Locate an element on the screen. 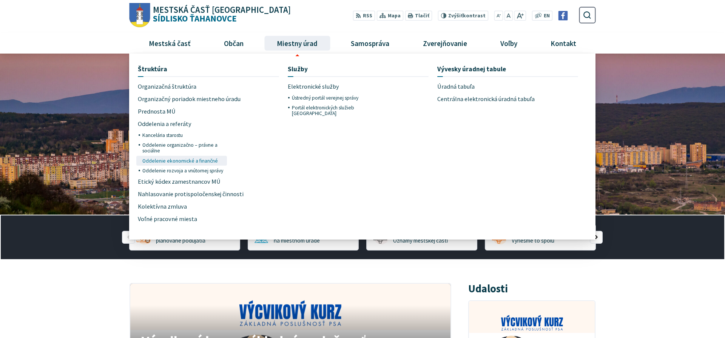  button: Tlačiť is located at coordinates (418, 15).